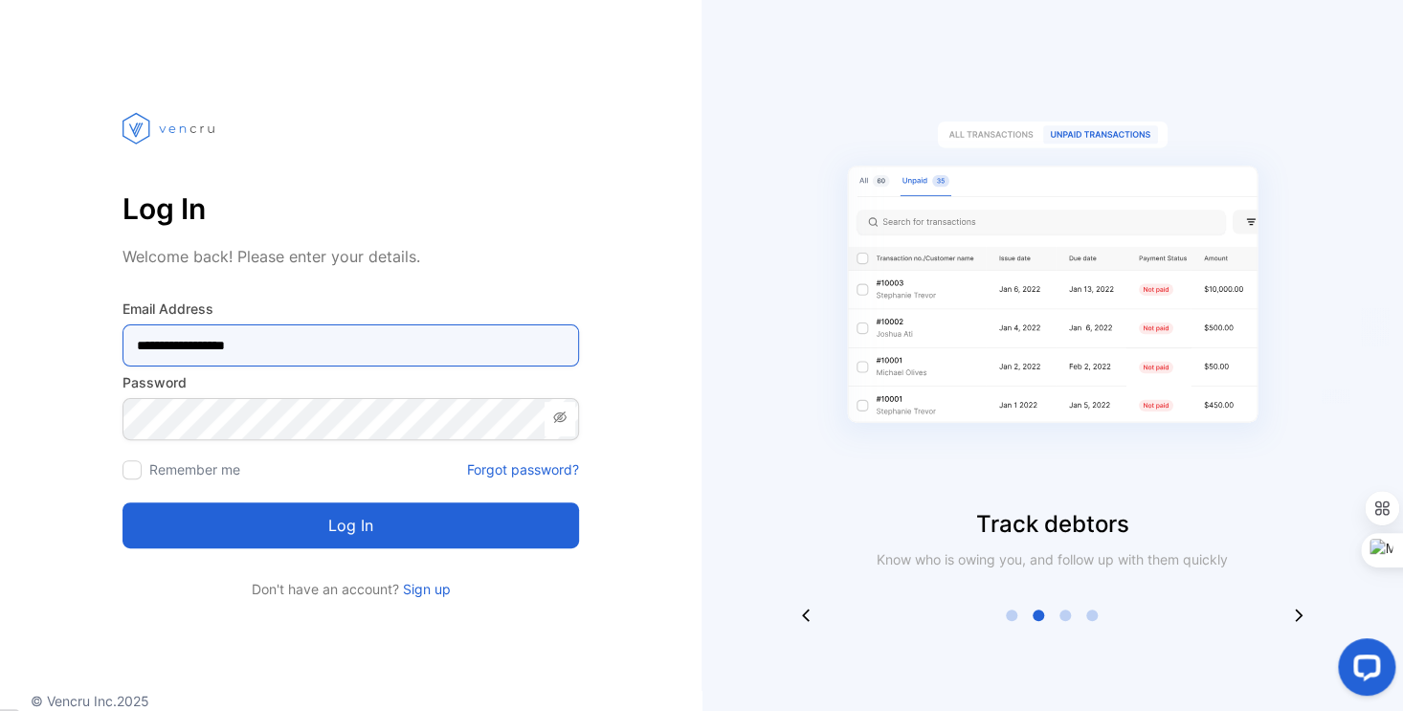  I want to click on a: Forgot password?, so click(522, 469).